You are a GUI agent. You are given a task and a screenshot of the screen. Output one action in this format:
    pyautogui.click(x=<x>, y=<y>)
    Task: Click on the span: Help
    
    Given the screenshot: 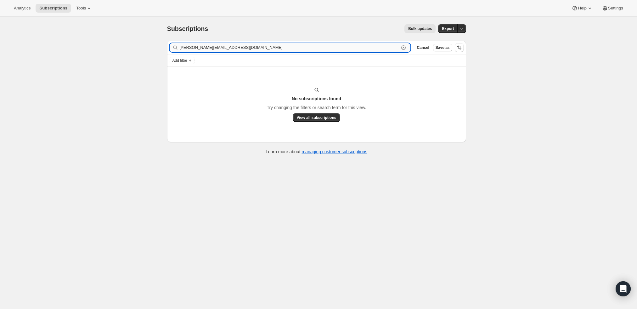 What is the action you would take?
    pyautogui.click(x=582, y=8)
    